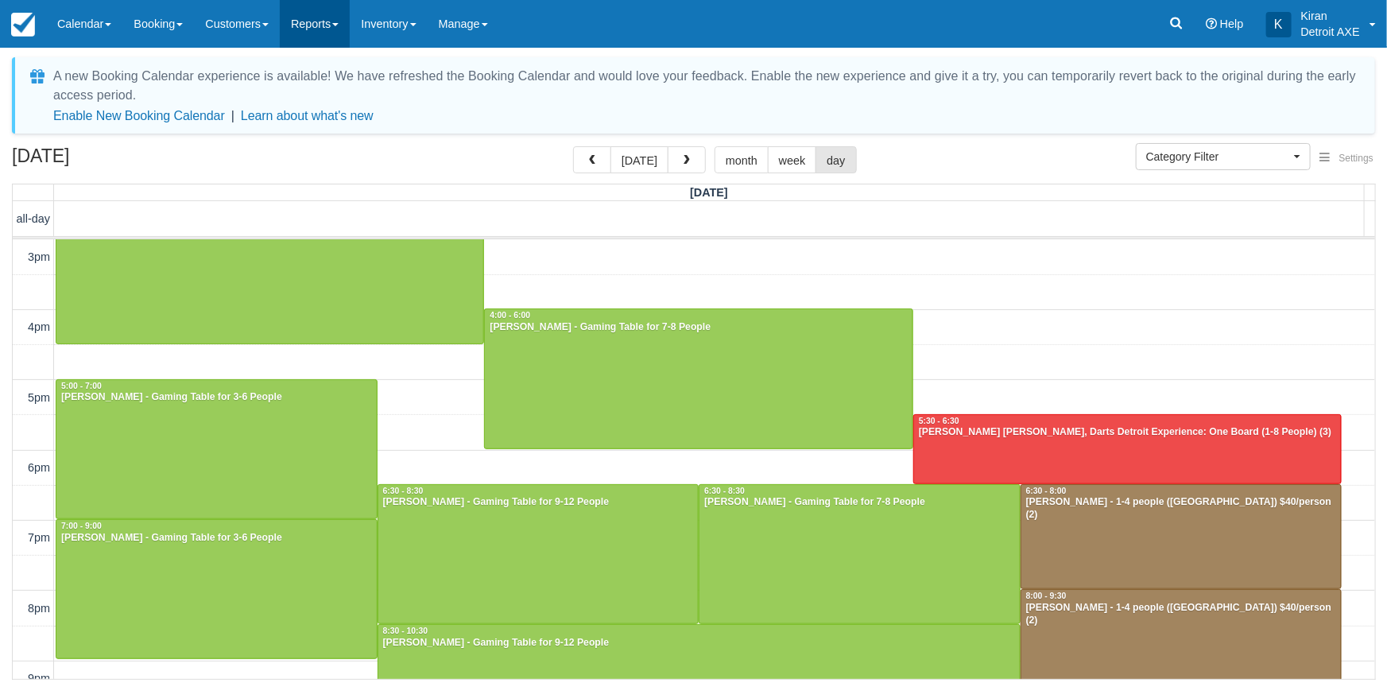  What do you see at coordinates (1330, 16) in the screenshot?
I see `p: Kiran` at bounding box center [1330, 16].